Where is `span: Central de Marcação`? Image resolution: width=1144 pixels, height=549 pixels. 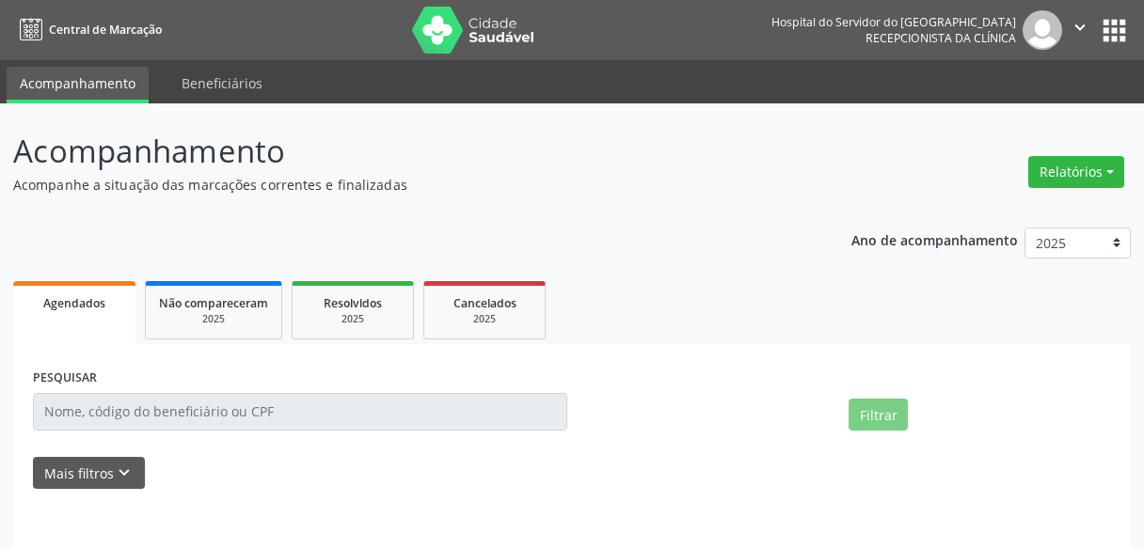
span: Central de Marcação is located at coordinates (105, 29).